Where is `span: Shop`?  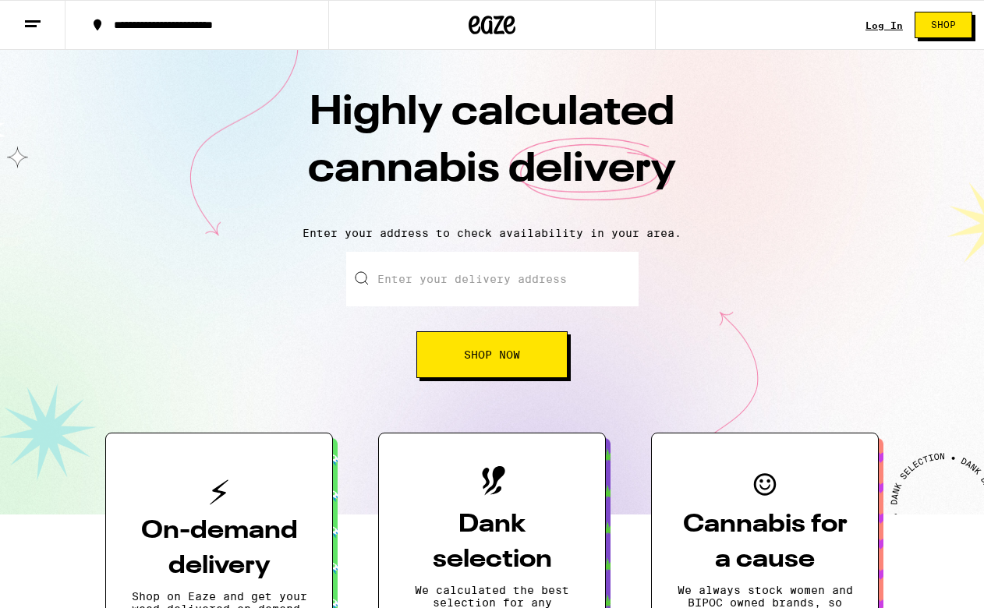
span: Shop is located at coordinates (943, 25).